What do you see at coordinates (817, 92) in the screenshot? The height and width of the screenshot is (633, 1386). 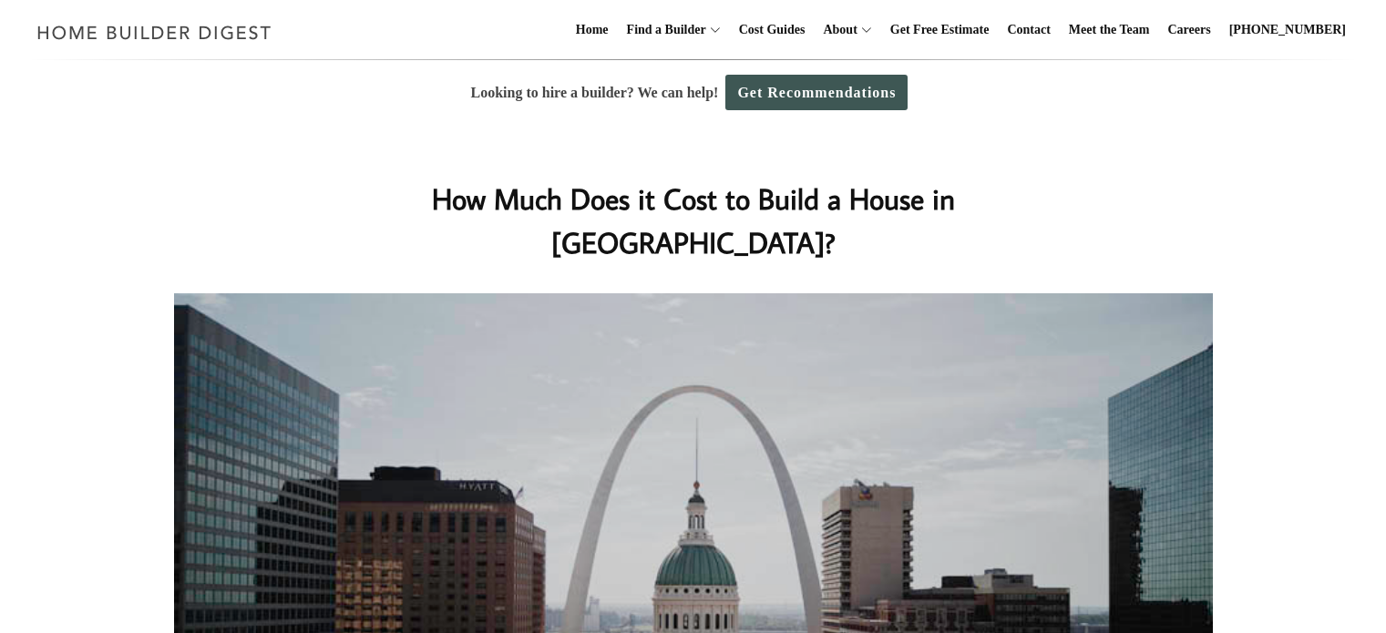 I see `a: Get Recommendations` at bounding box center [817, 92].